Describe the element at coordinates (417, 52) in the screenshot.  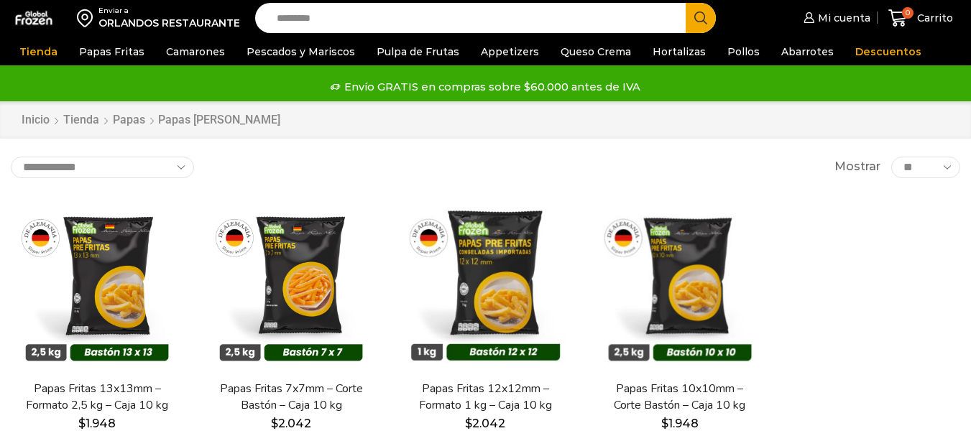
I see `a: Pulpa de Frutas` at that location.